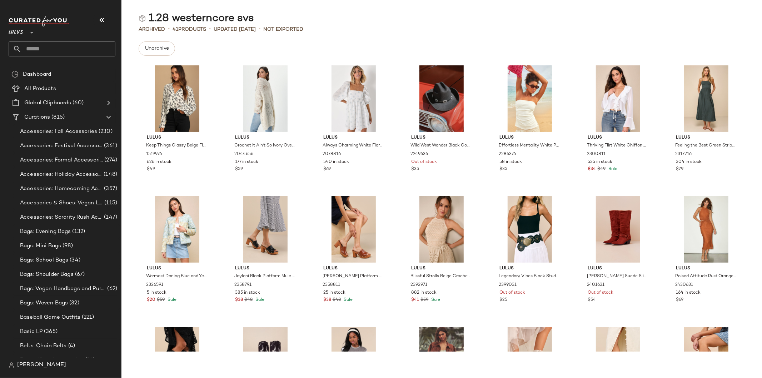  Describe the element at coordinates (61, 217) in the screenshot. I see `span: Accessories: Sorority Rush Accessories` at that location.